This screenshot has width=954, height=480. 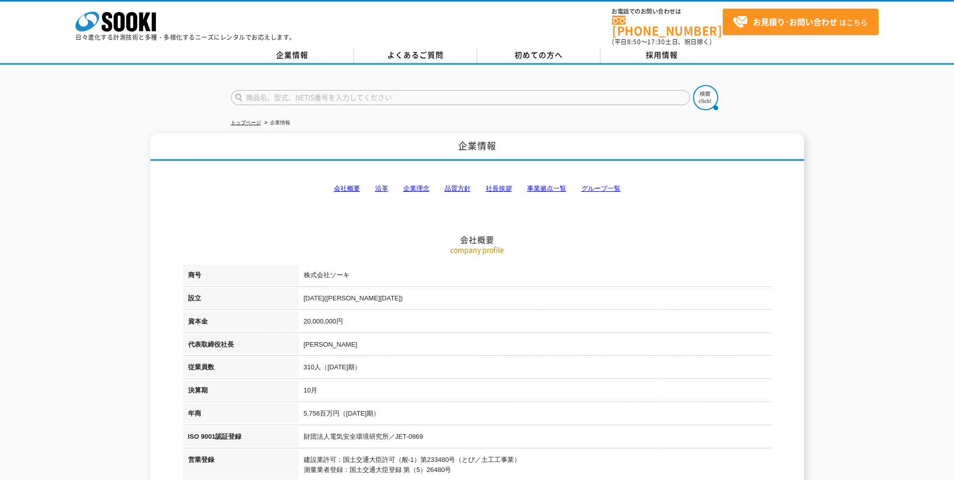 I want to click on span: 初めての方へ, so click(x=539, y=55).